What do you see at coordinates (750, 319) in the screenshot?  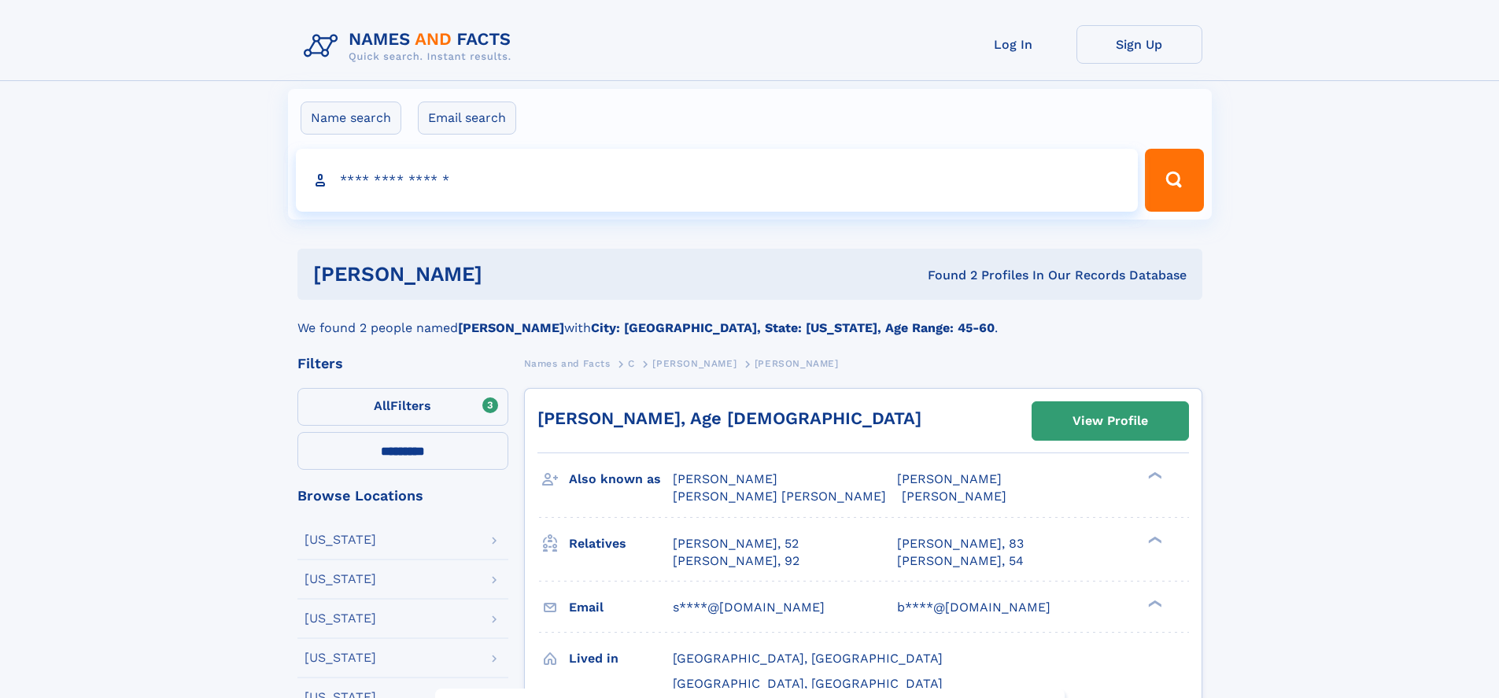 I see `div: We found 2 people named with .` at bounding box center [750, 319].